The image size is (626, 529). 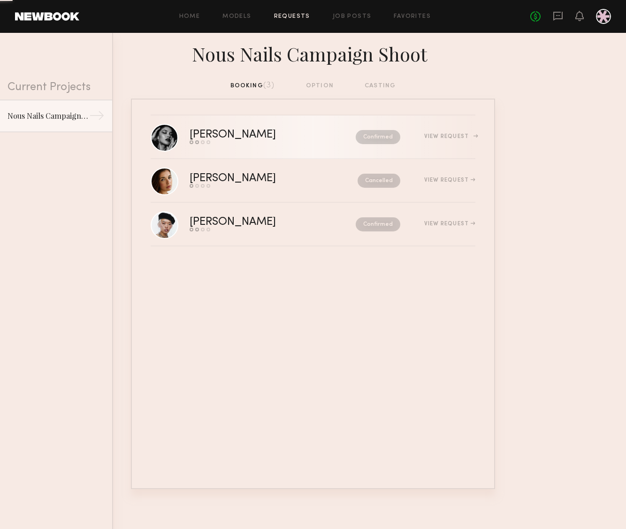 I want to click on nb-request-status: Cancelled, so click(x=379, y=181).